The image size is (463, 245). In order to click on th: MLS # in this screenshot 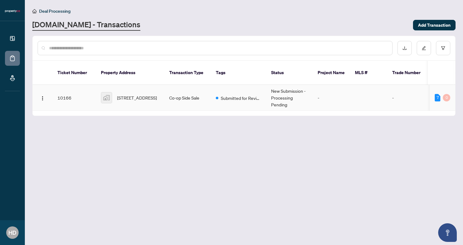, I will do `click(369, 73)`.